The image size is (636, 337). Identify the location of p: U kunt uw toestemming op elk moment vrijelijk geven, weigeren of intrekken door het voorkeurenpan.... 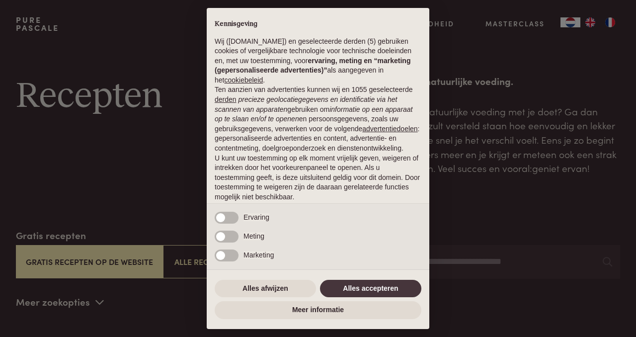
(318, 178).